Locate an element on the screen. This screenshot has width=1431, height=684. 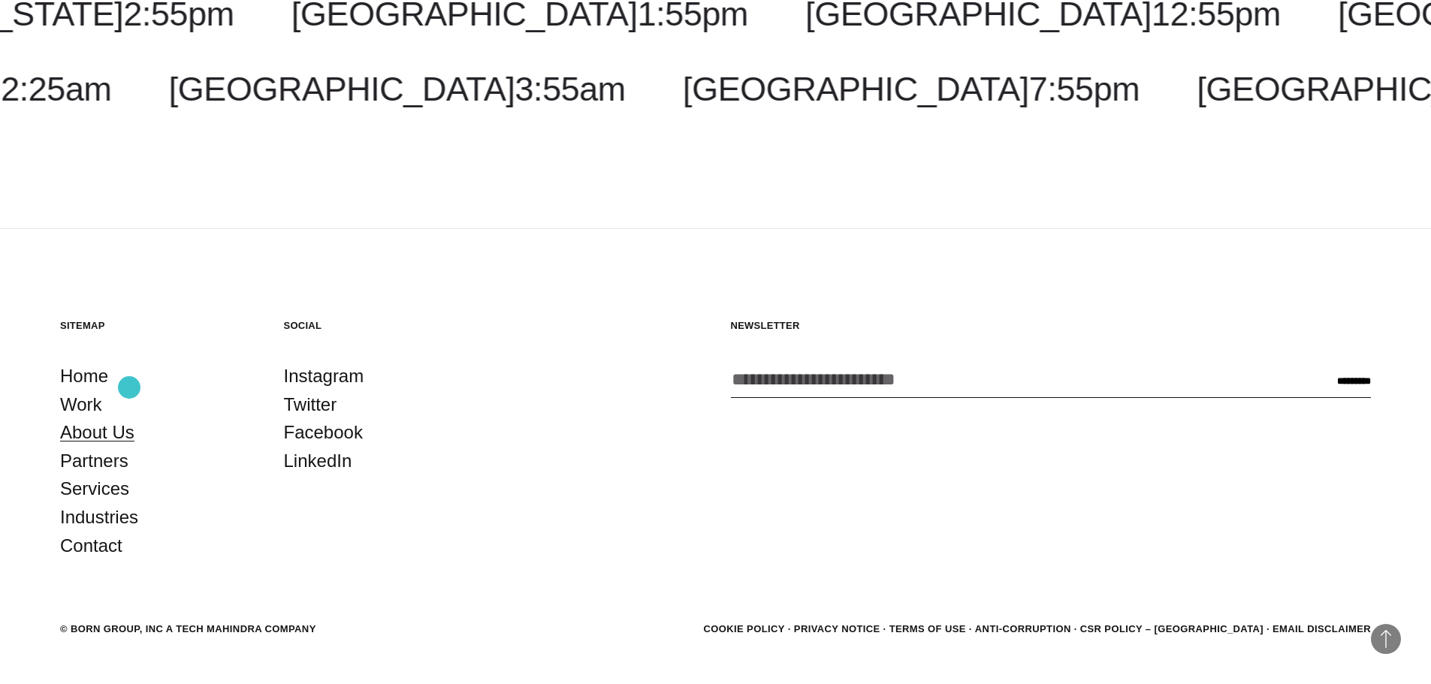
span: 7:55pm is located at coordinates (1084, 89).